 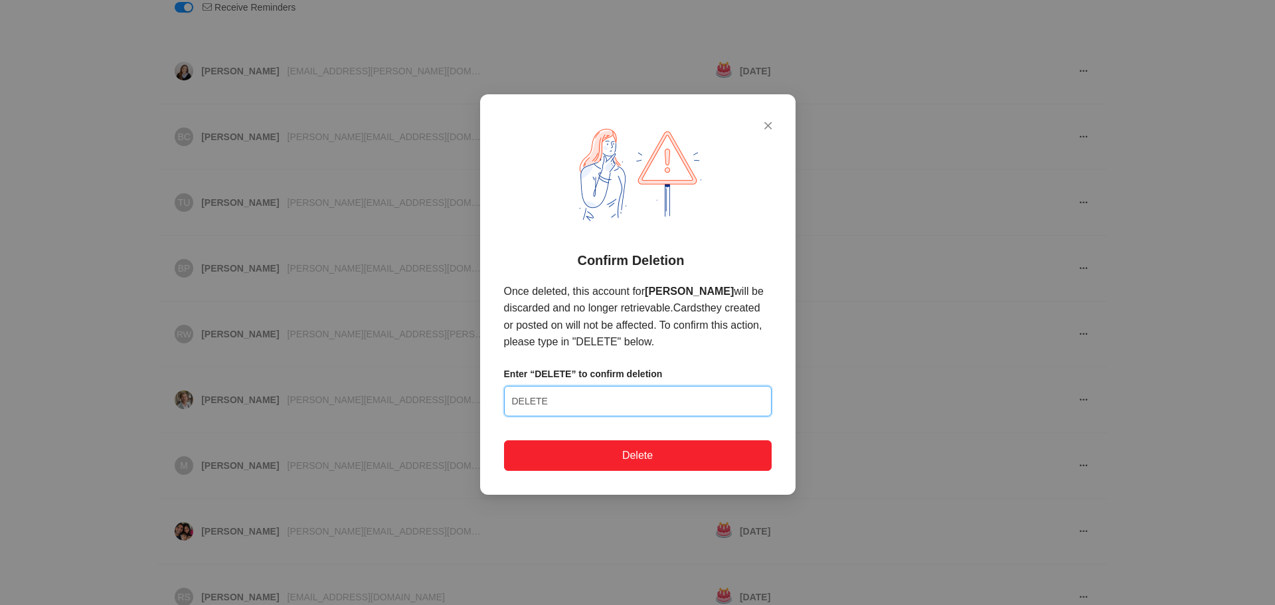 What do you see at coordinates (638, 176) in the screenshot?
I see `img: Greeted` at bounding box center [638, 176].